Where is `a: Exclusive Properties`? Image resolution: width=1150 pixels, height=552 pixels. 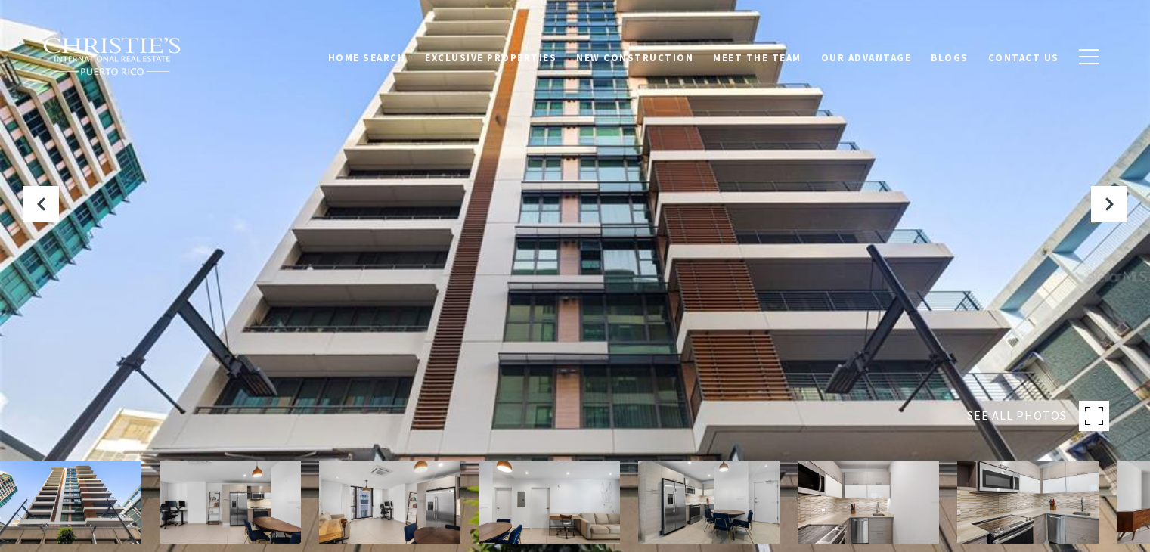
a: Exclusive Properties is located at coordinates (491, 56).